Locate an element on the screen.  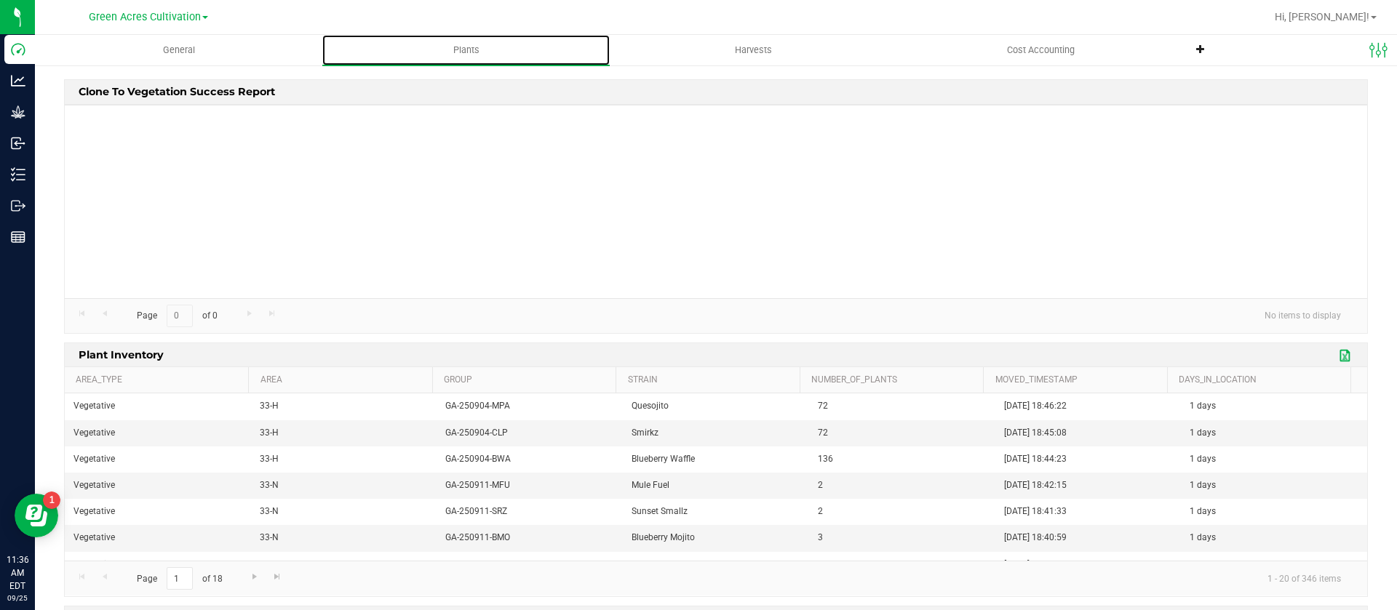
span: Cost Accounting is located at coordinates (1040, 50).